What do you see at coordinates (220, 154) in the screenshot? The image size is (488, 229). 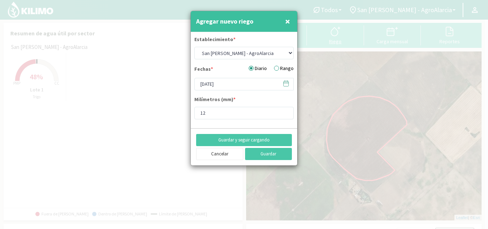 I see `button: Cancelar` at bounding box center [220, 154].